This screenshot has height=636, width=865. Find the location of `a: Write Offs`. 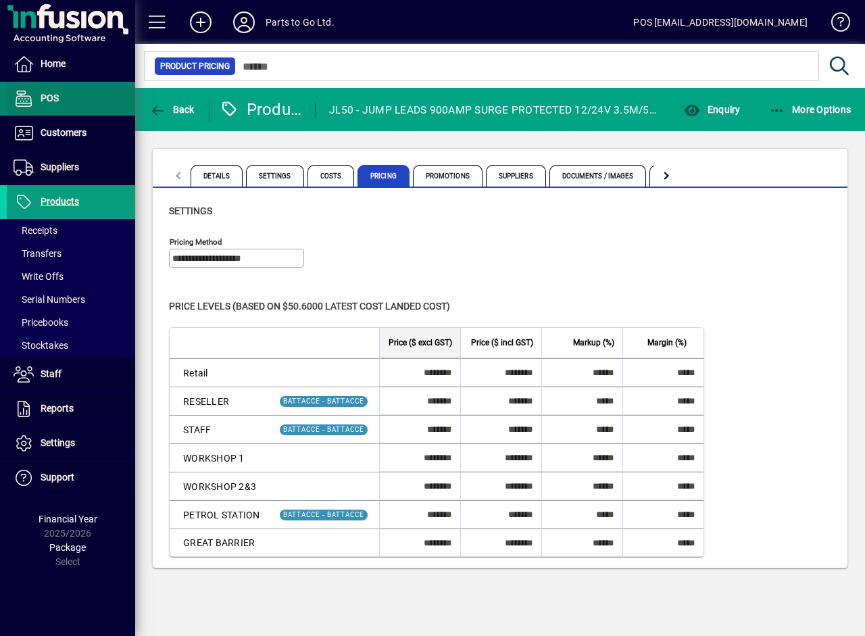

a: Write Offs is located at coordinates (71, 276).